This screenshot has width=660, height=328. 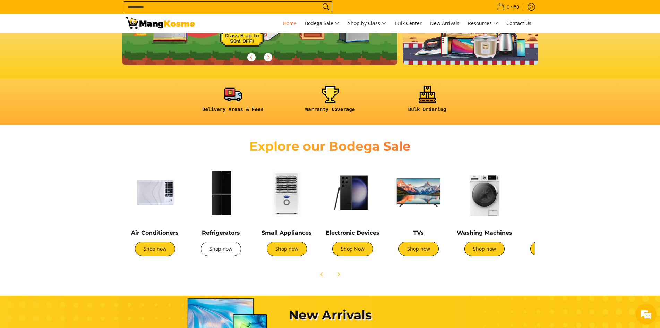 What do you see at coordinates (551, 193) in the screenshot?
I see `a: Cookers` at bounding box center [551, 193].